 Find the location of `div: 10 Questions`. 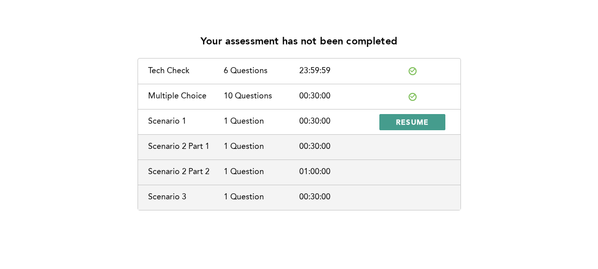

div: 10 Questions is located at coordinates (261, 96).